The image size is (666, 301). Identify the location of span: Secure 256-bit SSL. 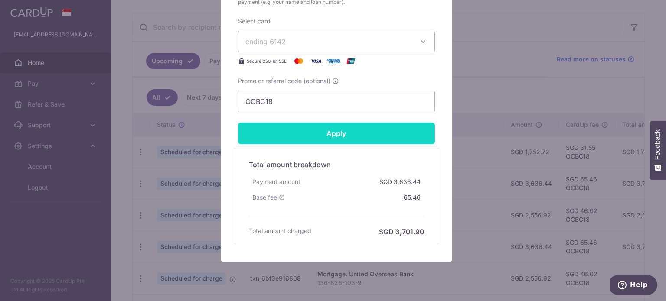
(267, 61).